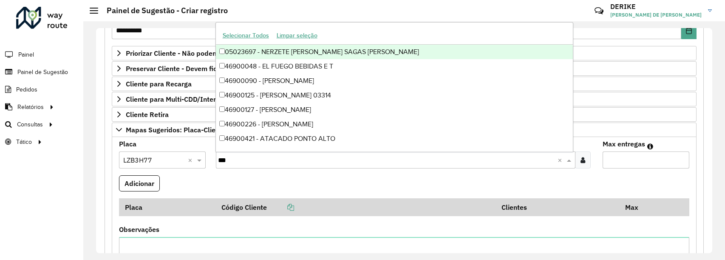 Image resolution: width=725 pixels, height=260 pixels. Describe the element at coordinates (246, 35) in the screenshot. I see `button: Selecionar Todos` at that location.